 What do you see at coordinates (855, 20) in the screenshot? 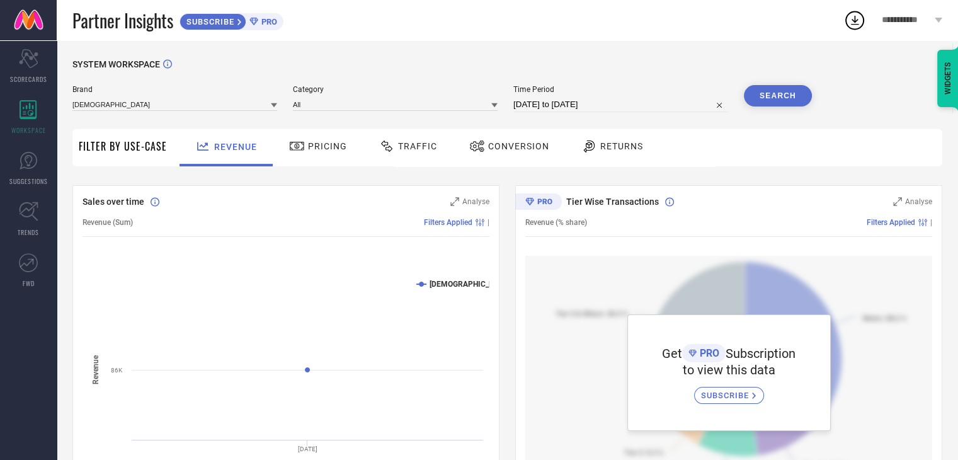
I see `div: Open download list` at bounding box center [855, 20].